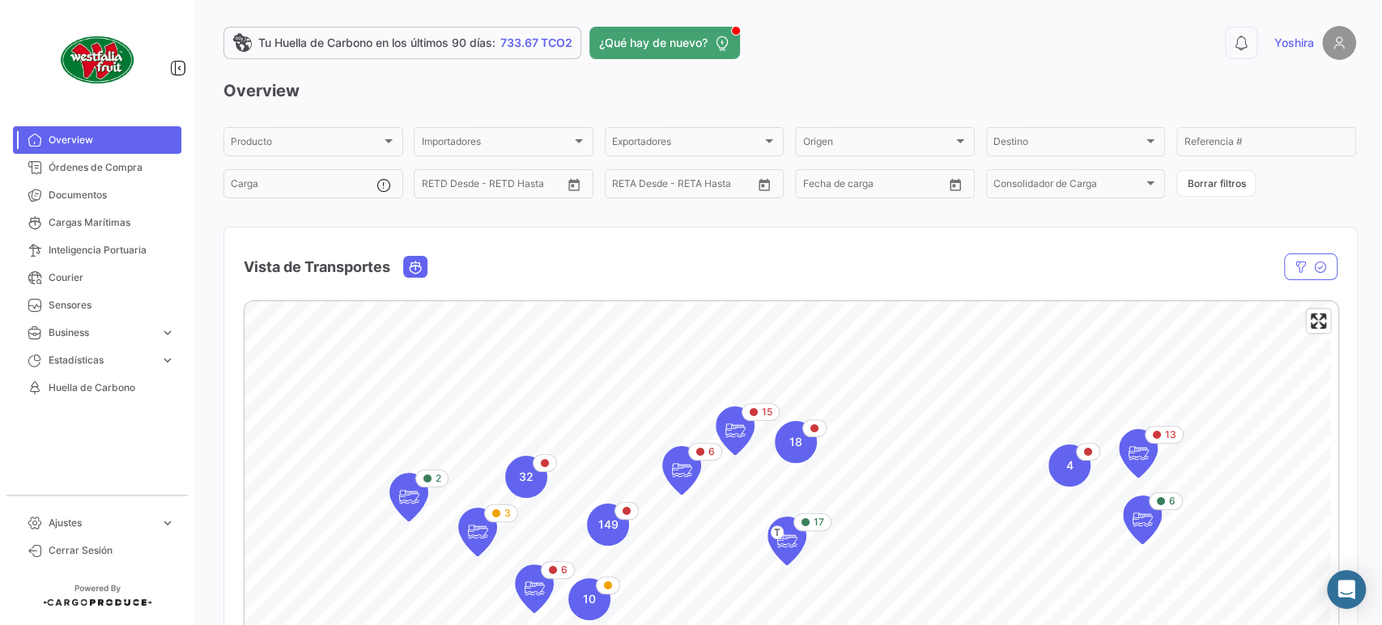 The image size is (1382, 625). Describe the element at coordinates (112, 305) in the screenshot. I see `span: Sensores` at that location.